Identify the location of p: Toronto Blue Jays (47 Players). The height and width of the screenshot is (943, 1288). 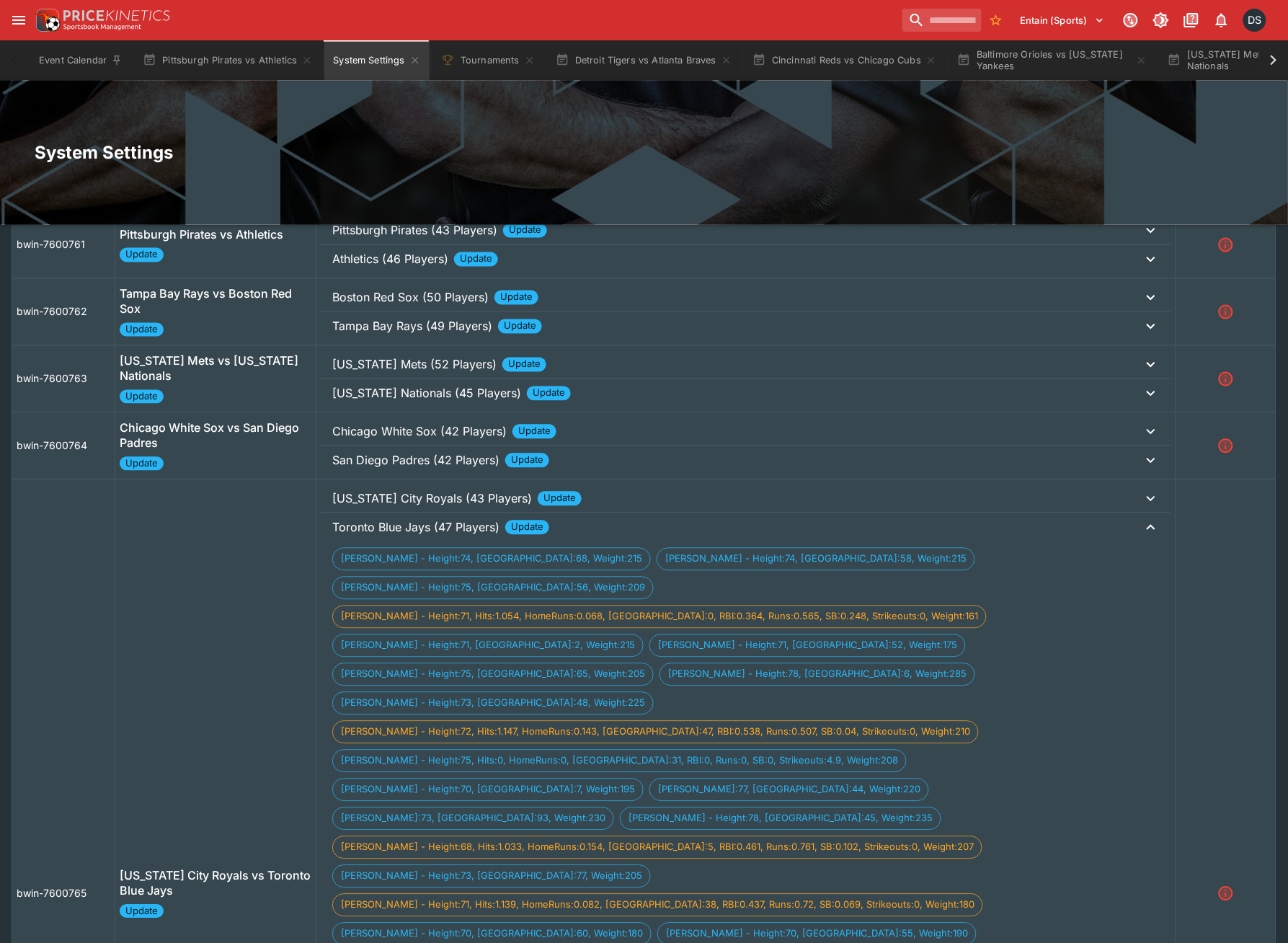
(416, 528).